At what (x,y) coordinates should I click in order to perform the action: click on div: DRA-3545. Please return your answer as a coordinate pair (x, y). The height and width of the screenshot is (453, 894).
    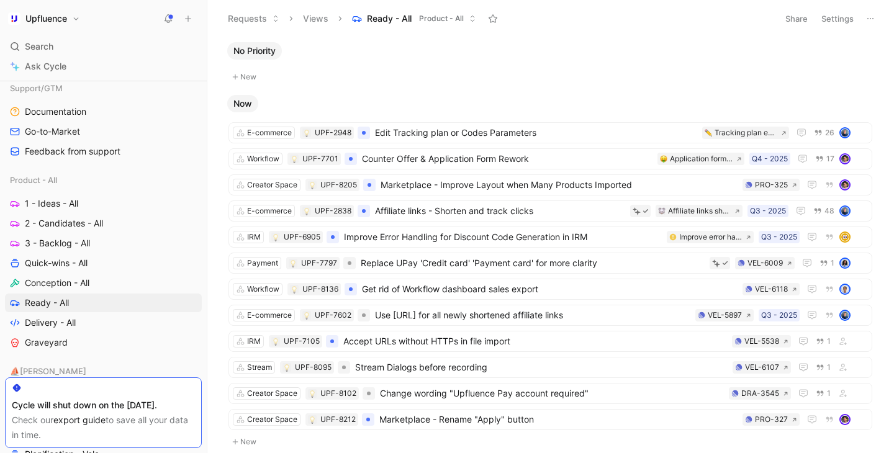
    Looking at the image, I should click on (759, 393).